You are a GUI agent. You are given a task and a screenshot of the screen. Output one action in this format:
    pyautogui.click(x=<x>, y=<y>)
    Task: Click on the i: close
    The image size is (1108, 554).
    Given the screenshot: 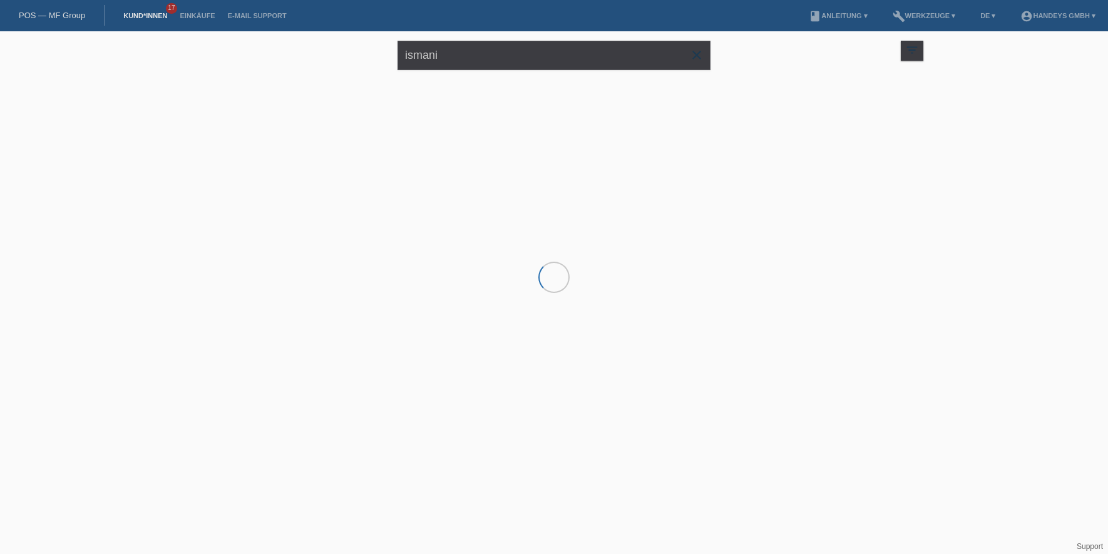 What is the action you would take?
    pyautogui.click(x=697, y=55)
    